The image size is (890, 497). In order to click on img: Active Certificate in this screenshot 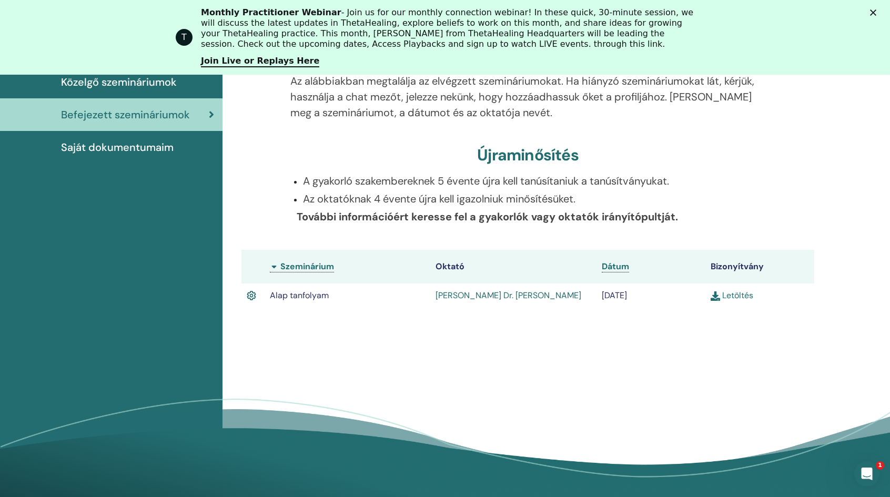, I will do `click(251, 296)`.